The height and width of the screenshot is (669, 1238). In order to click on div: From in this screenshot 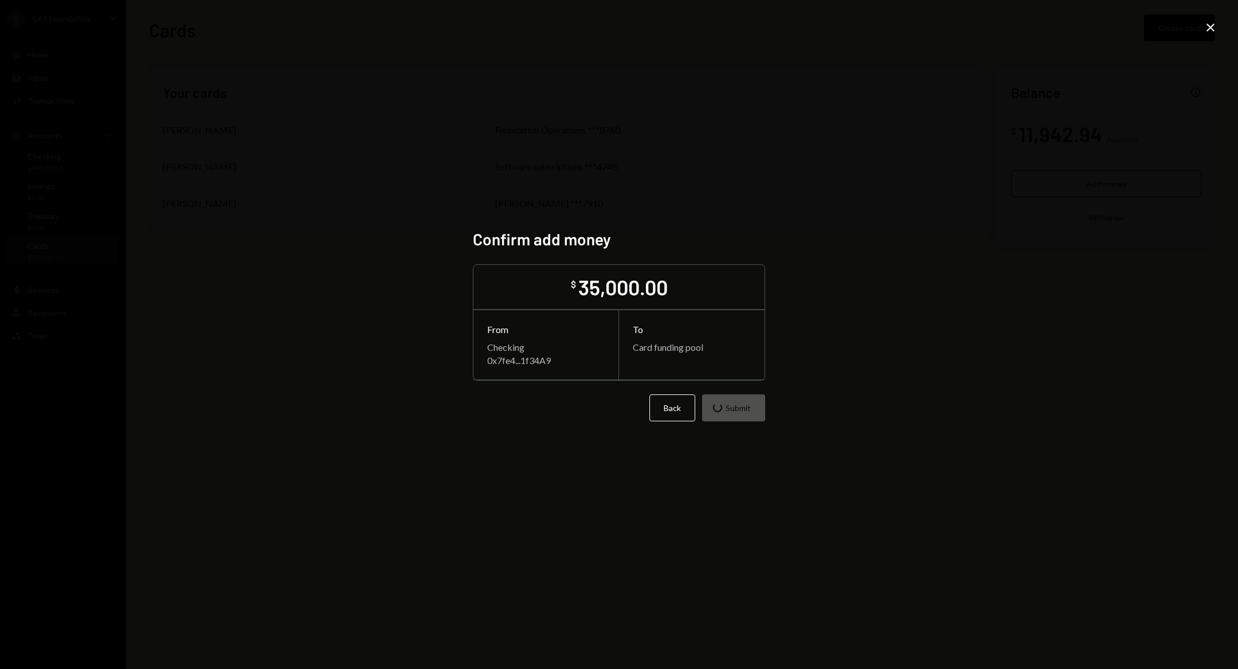, I will do `click(546, 329)`.